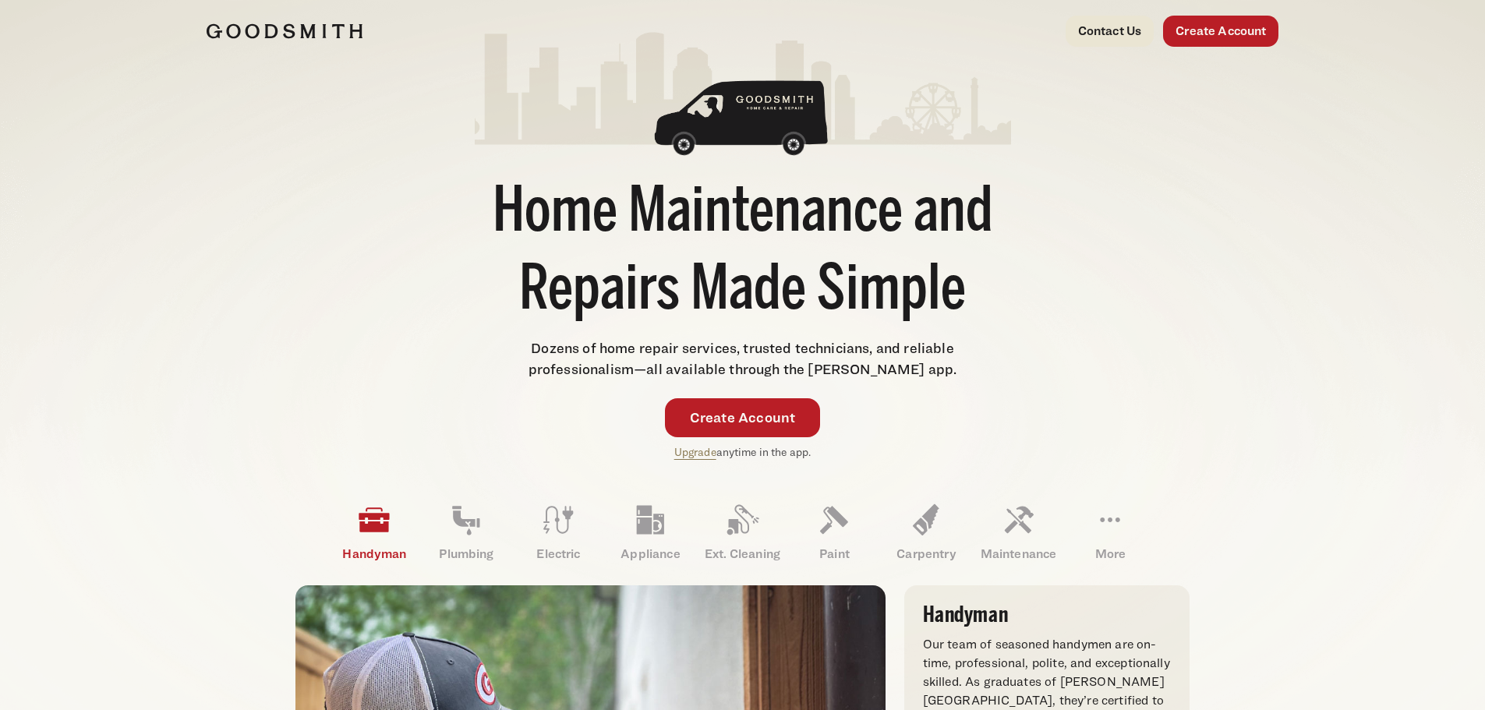 The width and height of the screenshot is (1485, 710). I want to click on h1: Home Maintenance and Repairs Made Simple, so click(743, 253).